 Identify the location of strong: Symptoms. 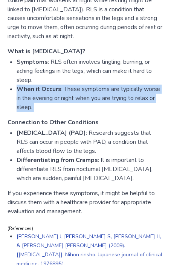
(32, 62).